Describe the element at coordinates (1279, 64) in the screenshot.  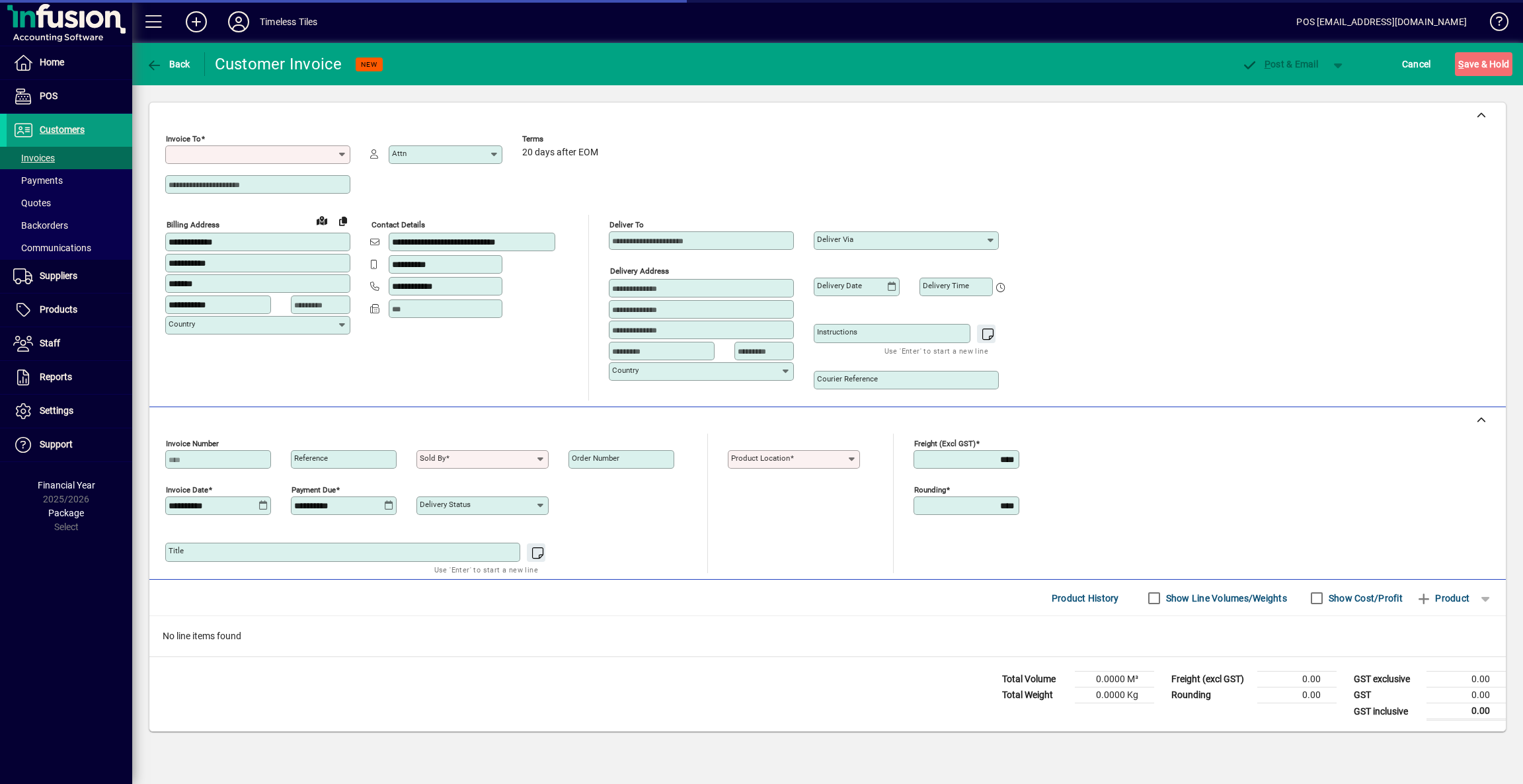
I see `span: ost & Email` at that location.